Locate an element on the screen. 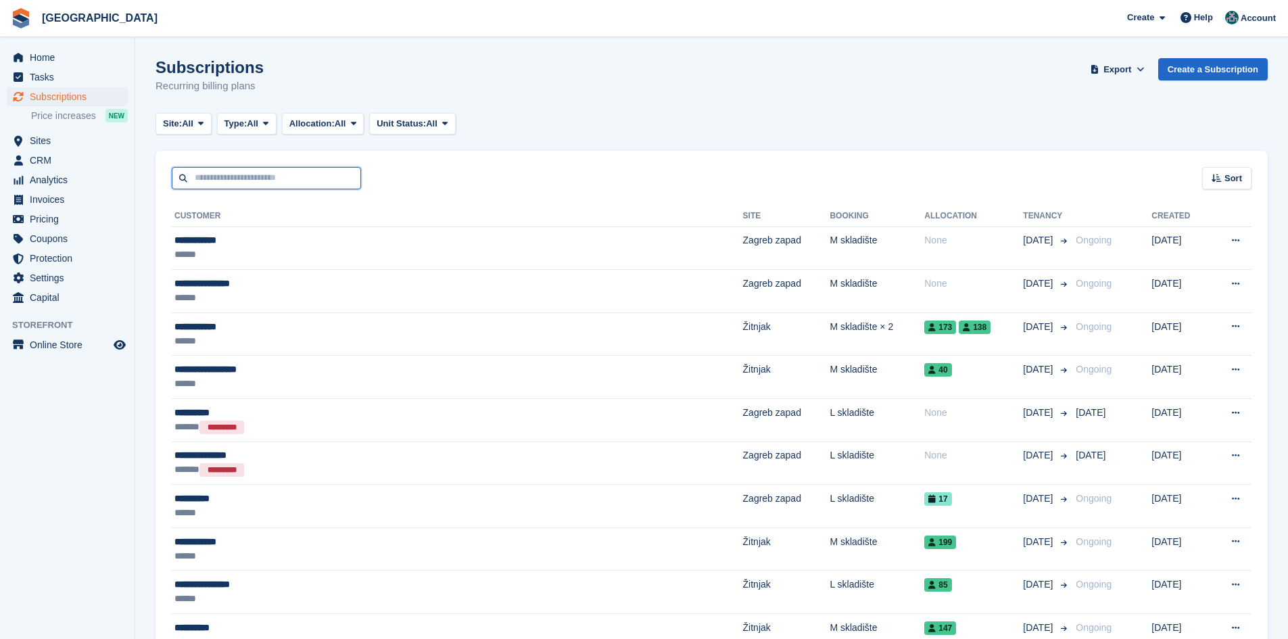 Image resolution: width=1288 pixels, height=639 pixels. span: Allocation: is located at coordinates (312, 124).